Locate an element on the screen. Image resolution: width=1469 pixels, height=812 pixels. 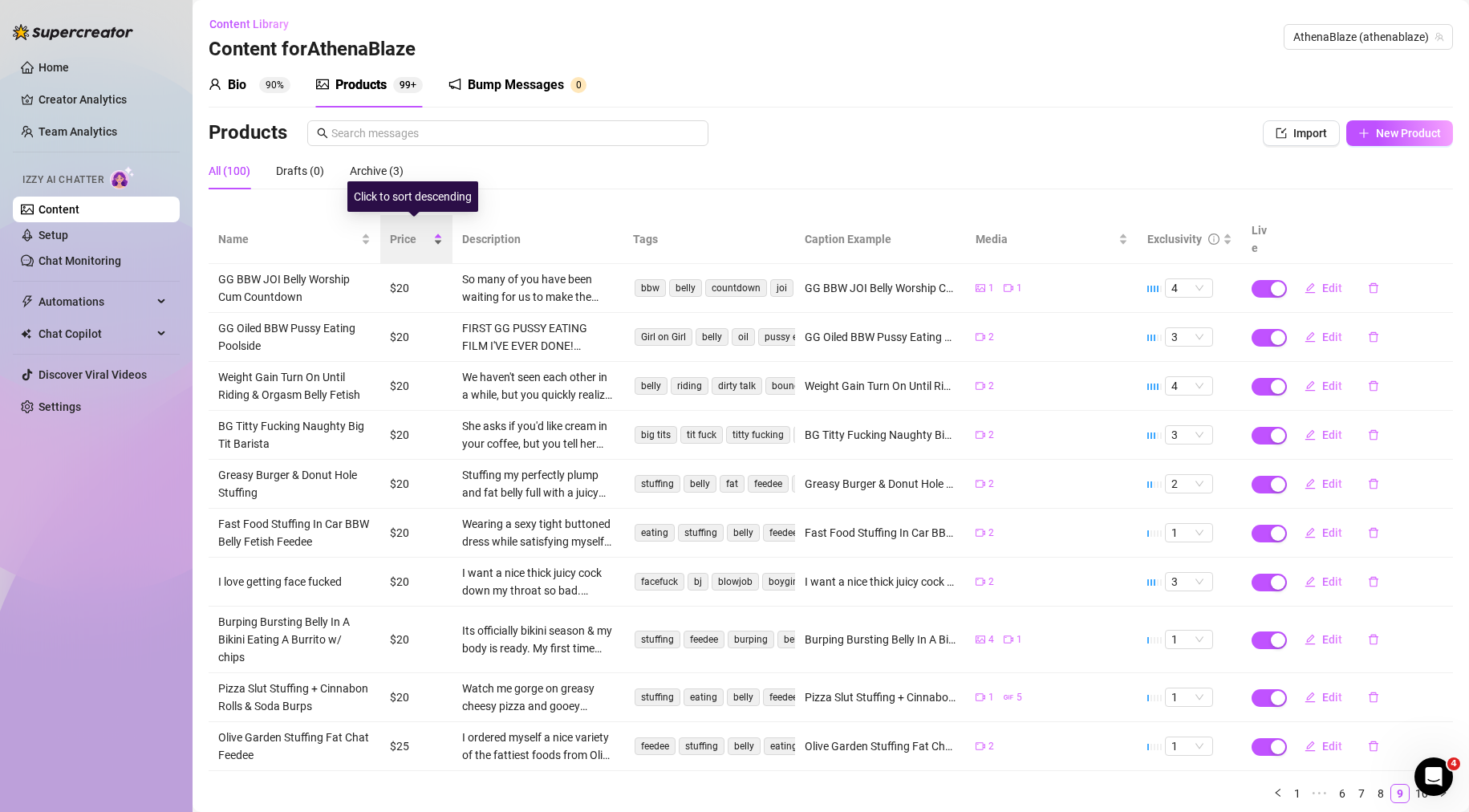
li: 9 is located at coordinates (1399, 793).